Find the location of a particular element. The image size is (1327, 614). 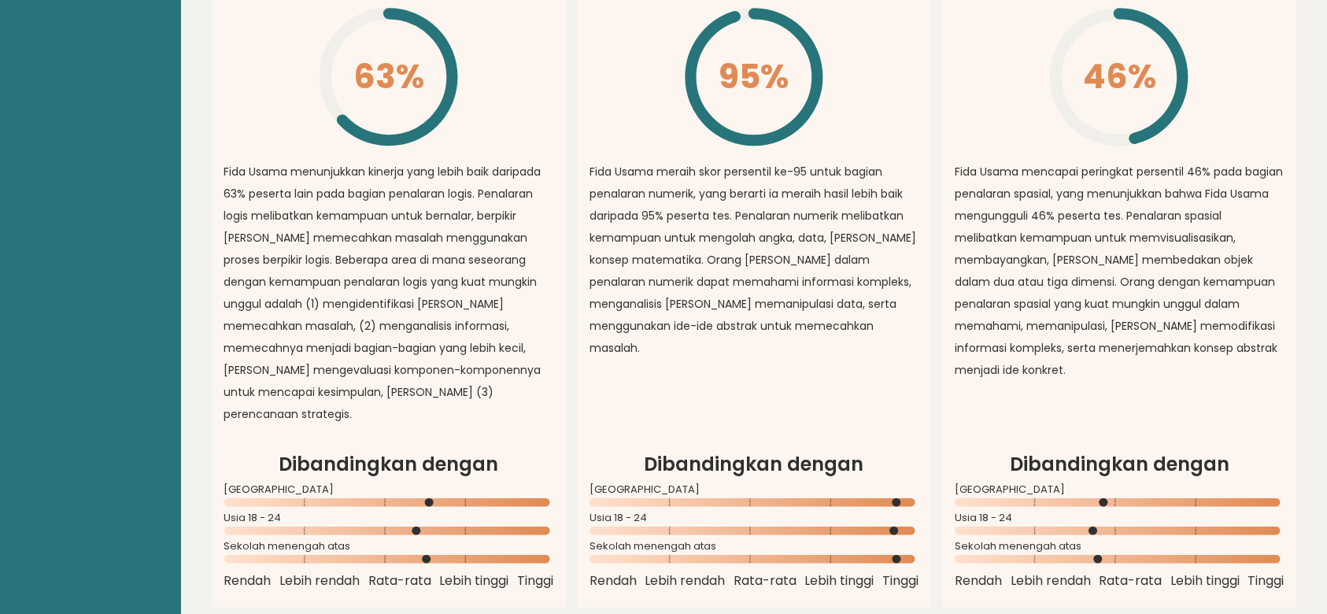

font: Fida Usama mencapai peringkat persentil 46% pada bagian penalaran spasial, yang menunjukkan bahwa... is located at coordinates (1119, 271).